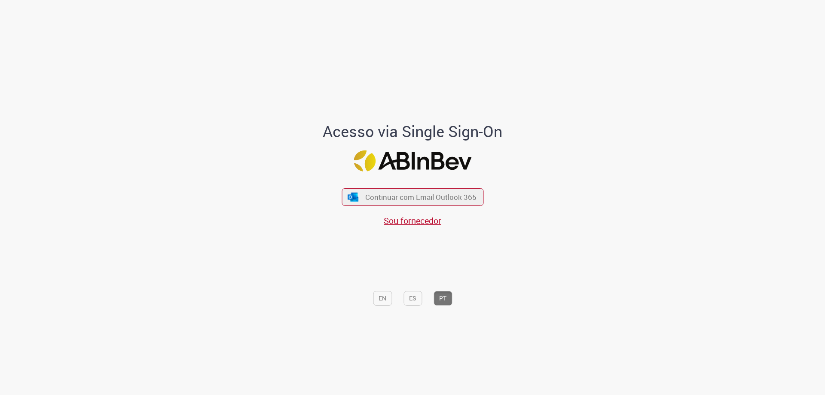 This screenshot has height=395, width=825. I want to click on button: PT, so click(443, 298).